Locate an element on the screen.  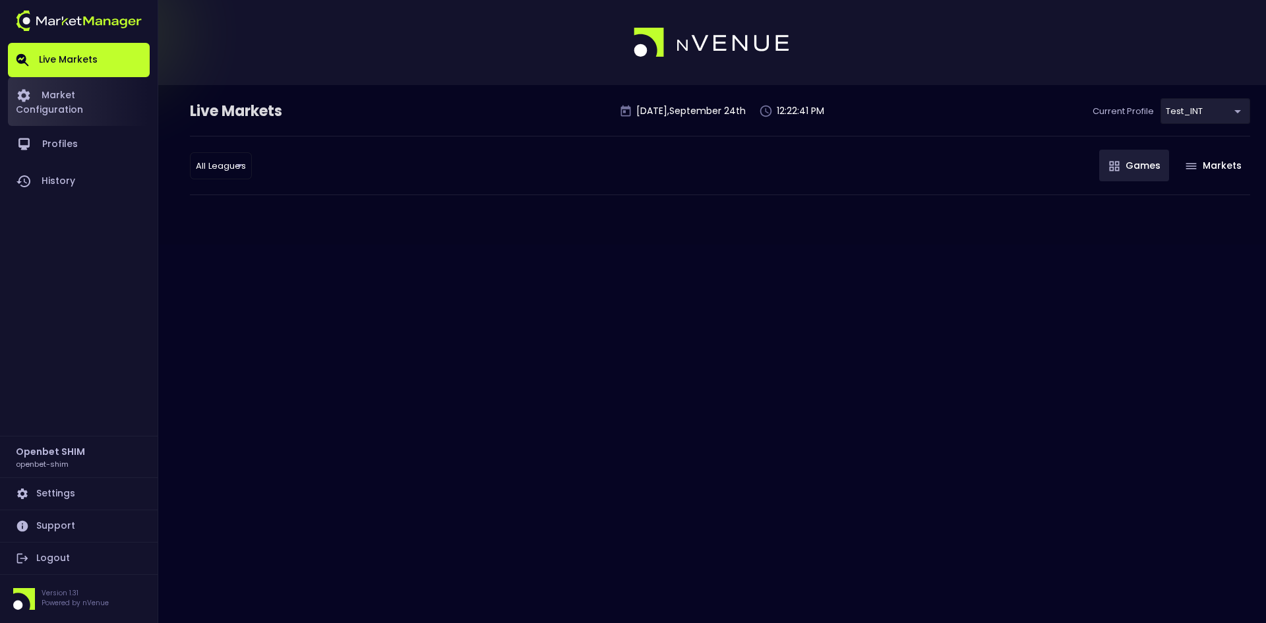
button: Games is located at coordinates (1135, 166).